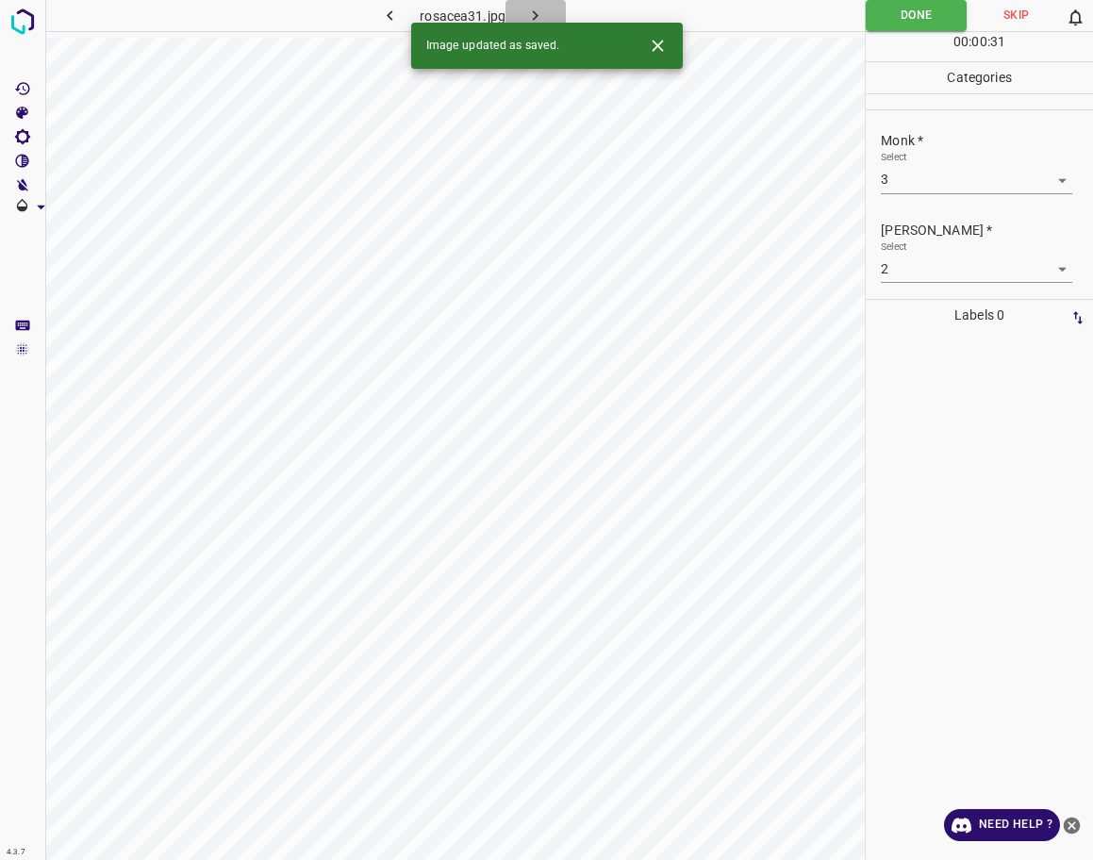 This screenshot has width=1093, height=860. I want to click on p: 31, so click(998, 41).